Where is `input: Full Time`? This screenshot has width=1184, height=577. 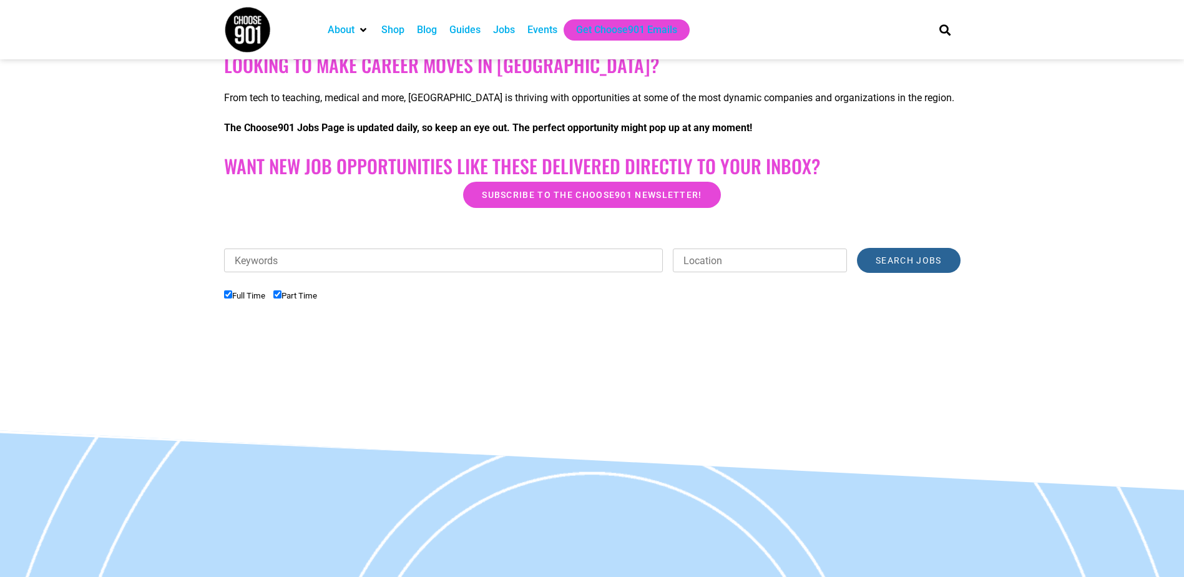 input: Full Time is located at coordinates (228, 294).